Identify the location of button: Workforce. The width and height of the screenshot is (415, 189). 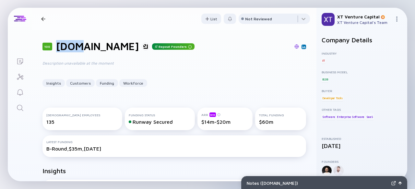
(133, 83).